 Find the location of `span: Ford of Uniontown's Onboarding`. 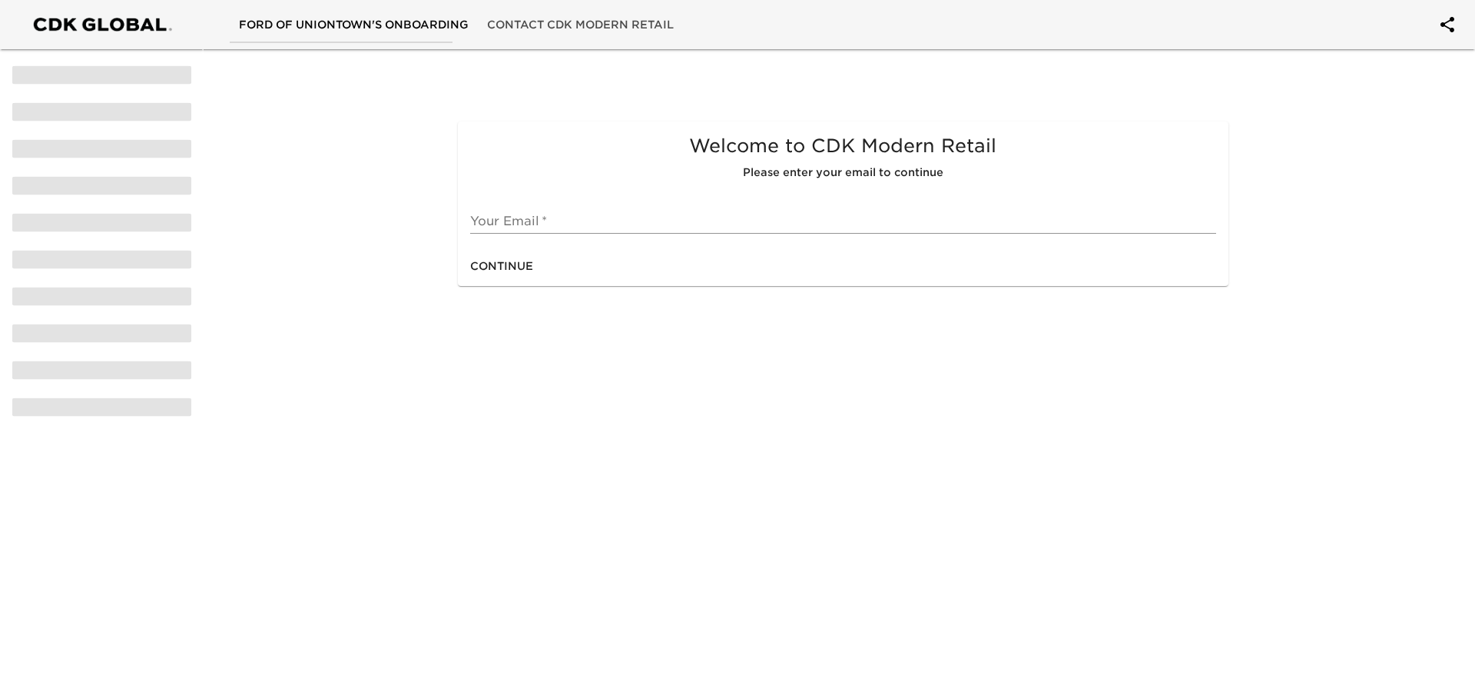

span: Ford of Uniontown's Onboarding is located at coordinates (353, 25).